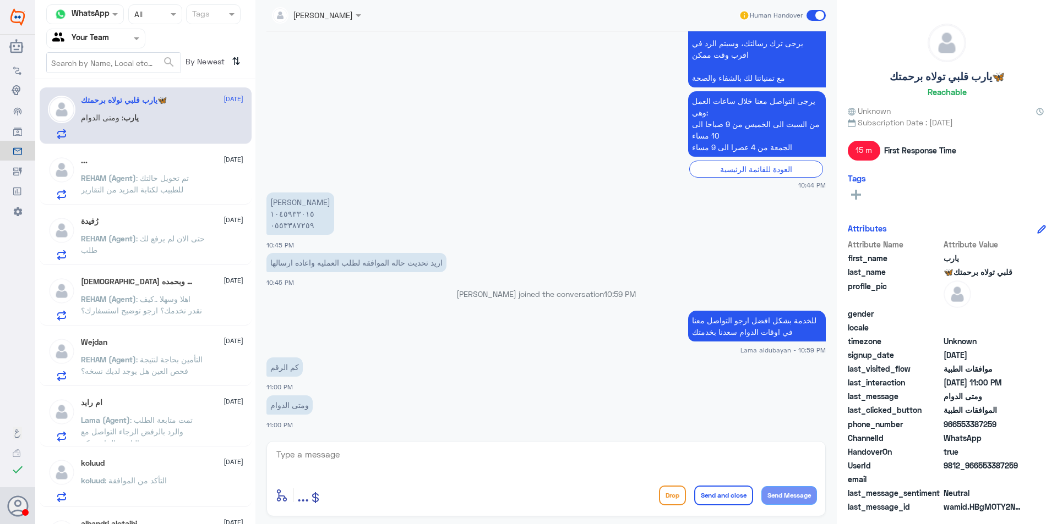  What do you see at coordinates (756, 169) in the screenshot?
I see `div: العودة للقائمة الرئيسية` at bounding box center [756, 169].